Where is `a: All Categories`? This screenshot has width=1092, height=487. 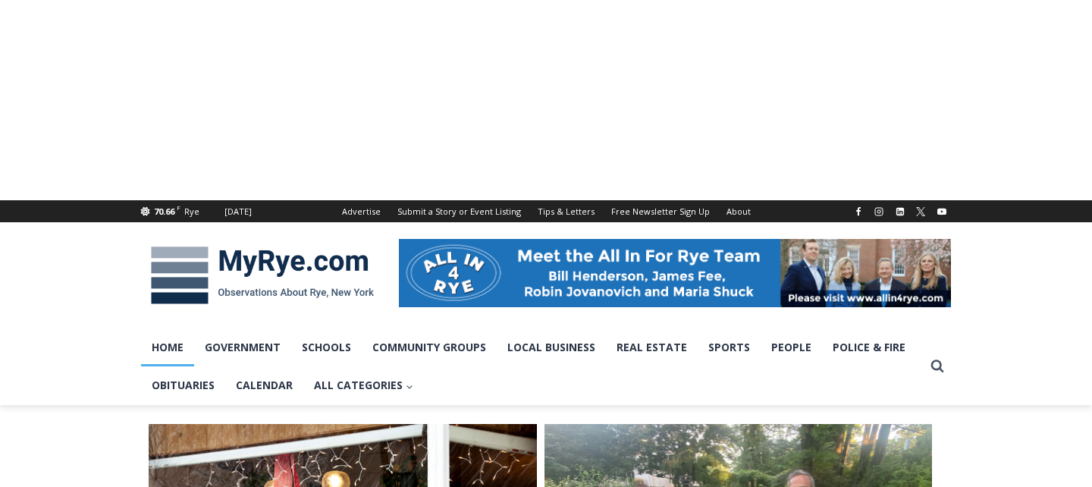 a: All Categories is located at coordinates (363, 385).